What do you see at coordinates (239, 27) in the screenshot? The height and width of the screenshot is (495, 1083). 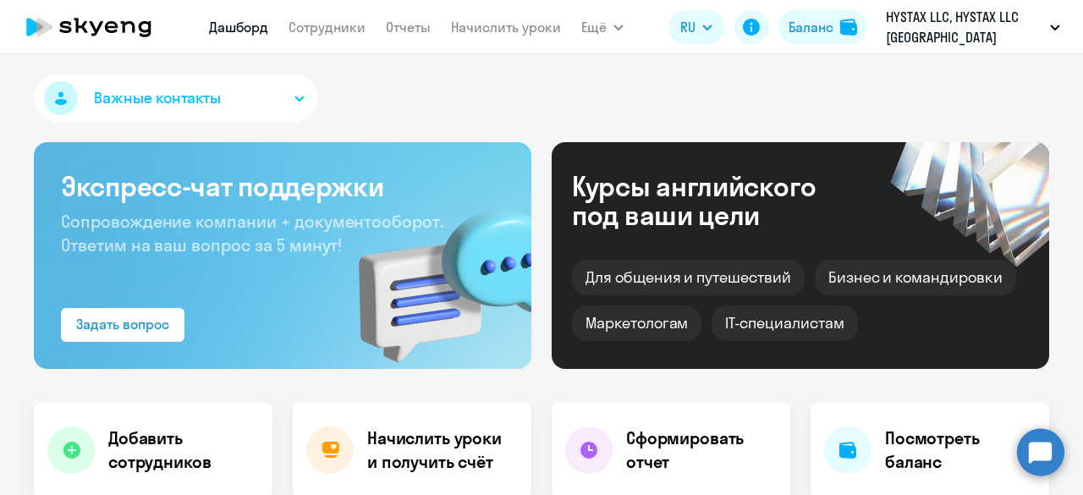 I see `a: Дашборд` at bounding box center [239, 27].